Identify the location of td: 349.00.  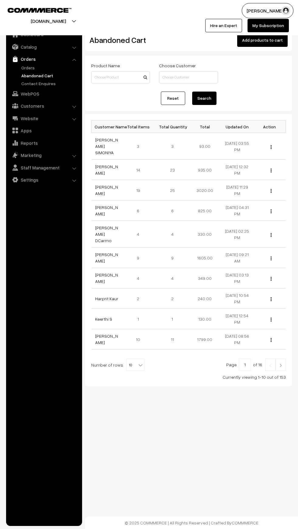
(205, 278).